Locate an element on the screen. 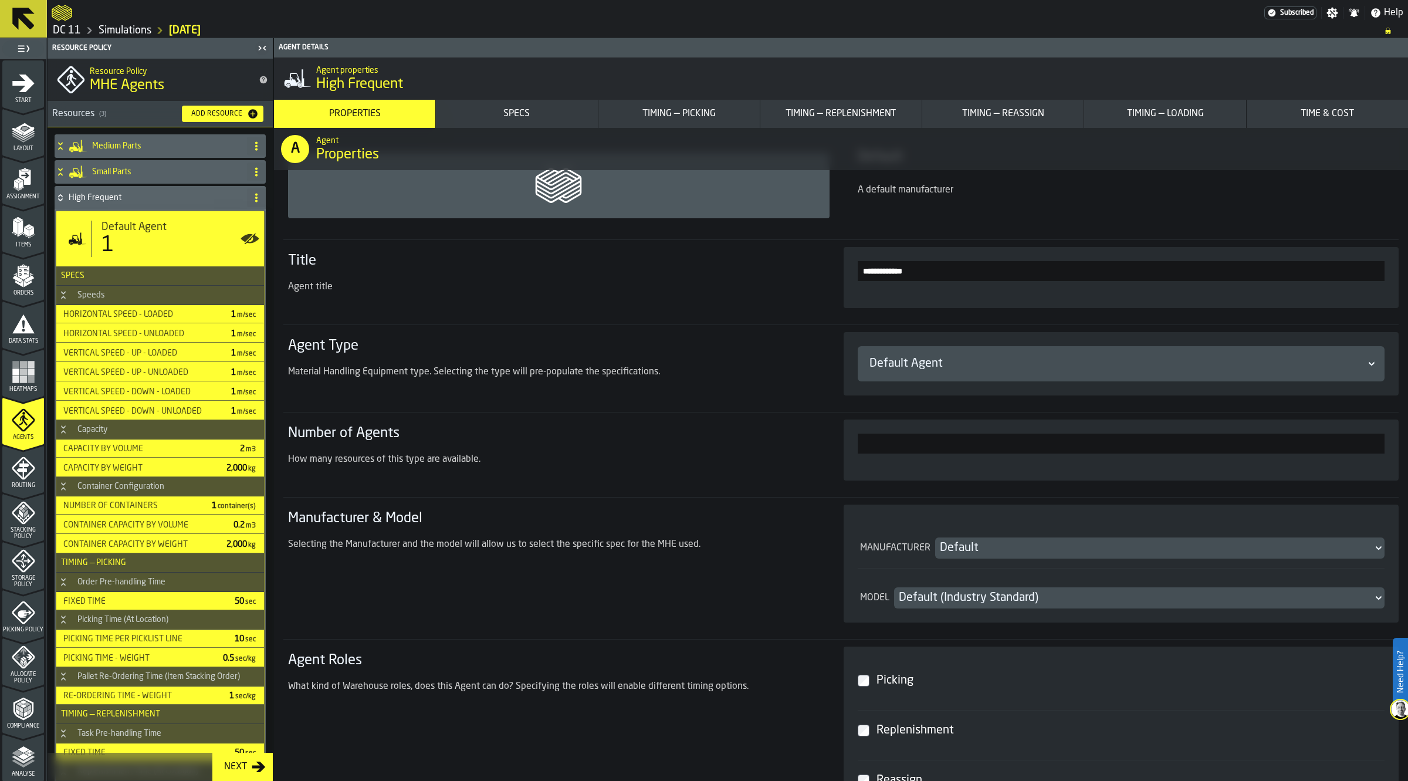  div: DropdownMenuValue-default-default is located at coordinates (1133, 598).